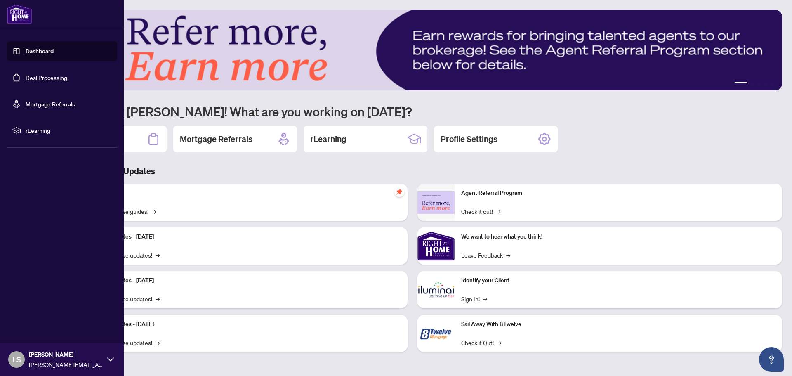  Describe the element at coordinates (329, 139) in the screenshot. I see `h2: rLearning` at that location.